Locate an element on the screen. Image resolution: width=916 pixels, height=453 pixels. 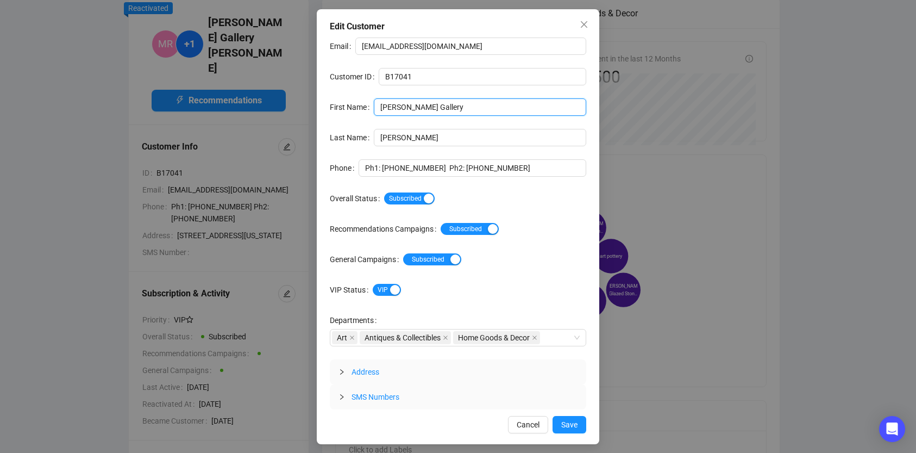
label: General Campaigns is located at coordinates (366, 259).